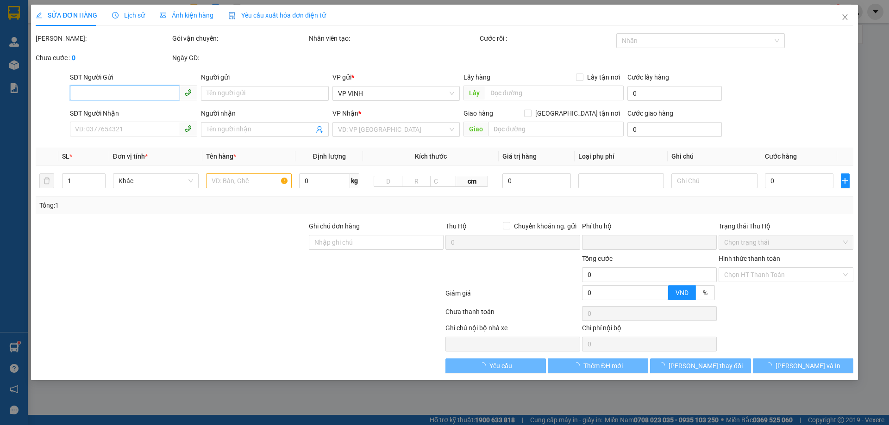 This screenshot has width=889, height=425. I want to click on input: R, so click(416, 181).